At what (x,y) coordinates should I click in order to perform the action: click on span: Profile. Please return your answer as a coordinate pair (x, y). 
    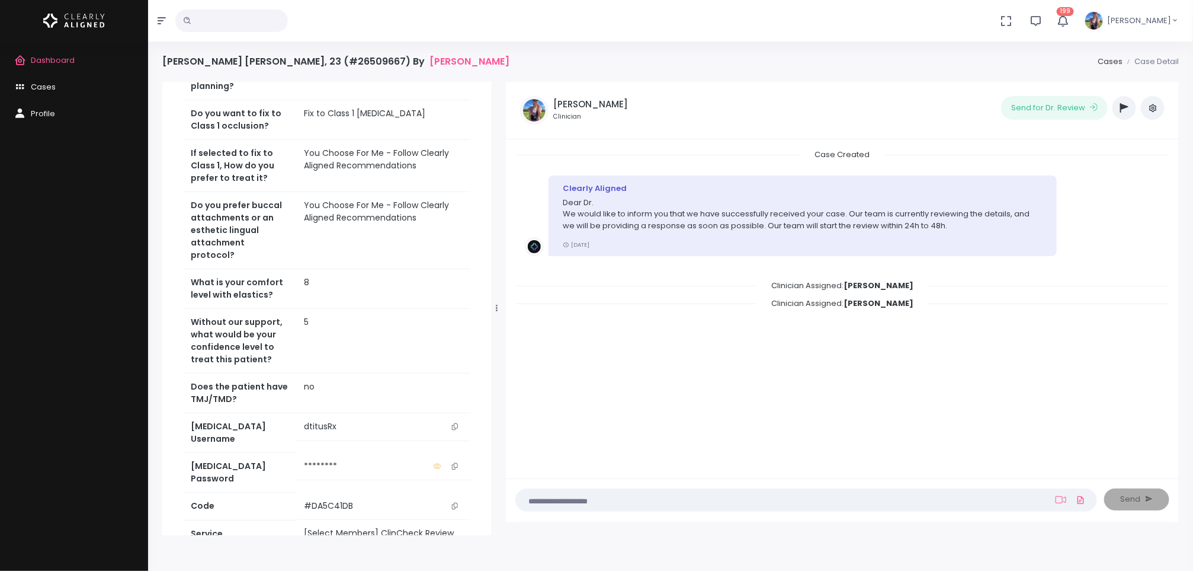
    Looking at the image, I should click on (43, 113).